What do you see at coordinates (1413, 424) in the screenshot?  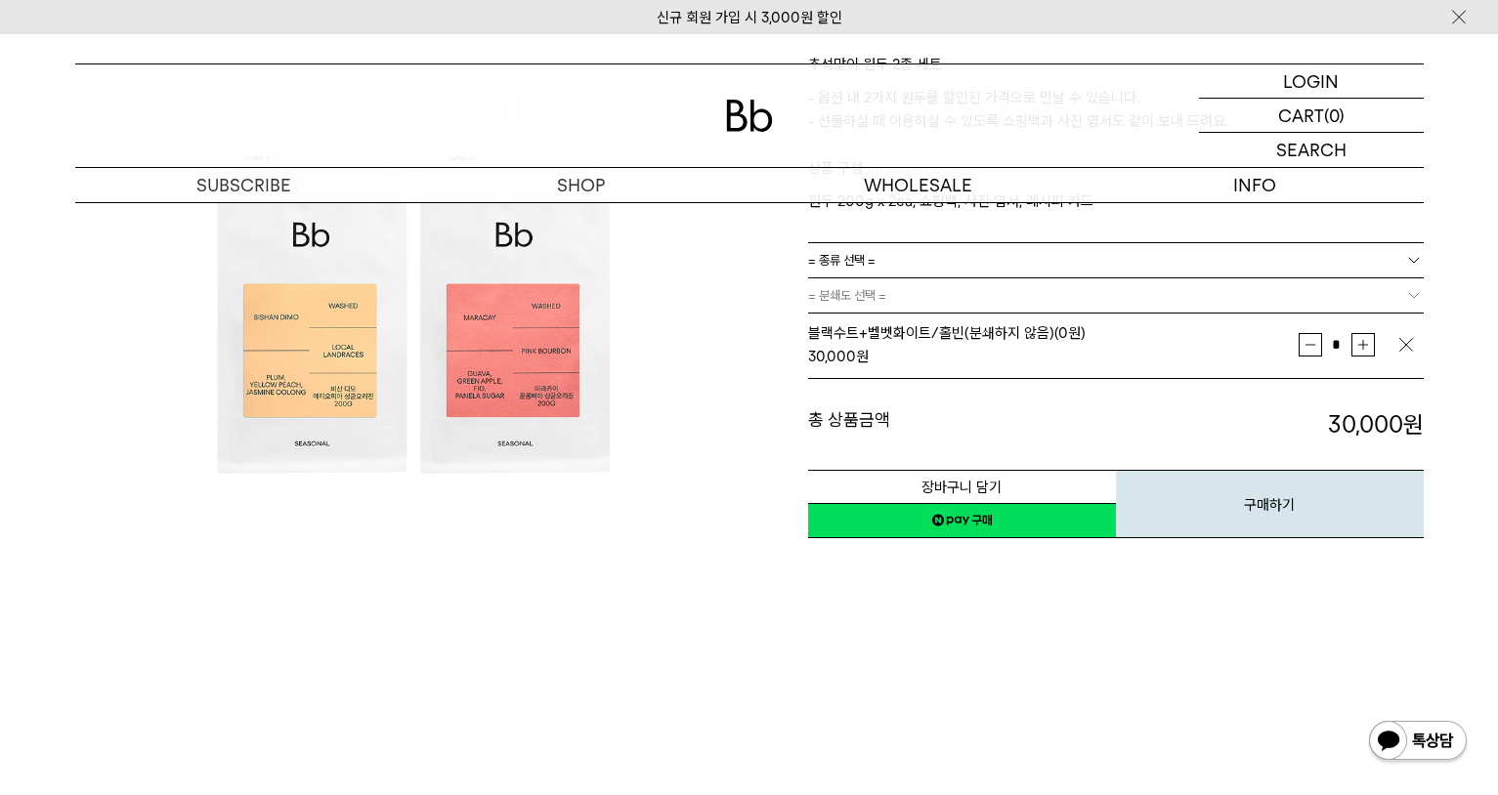 I see `b: 원` at bounding box center [1413, 424].